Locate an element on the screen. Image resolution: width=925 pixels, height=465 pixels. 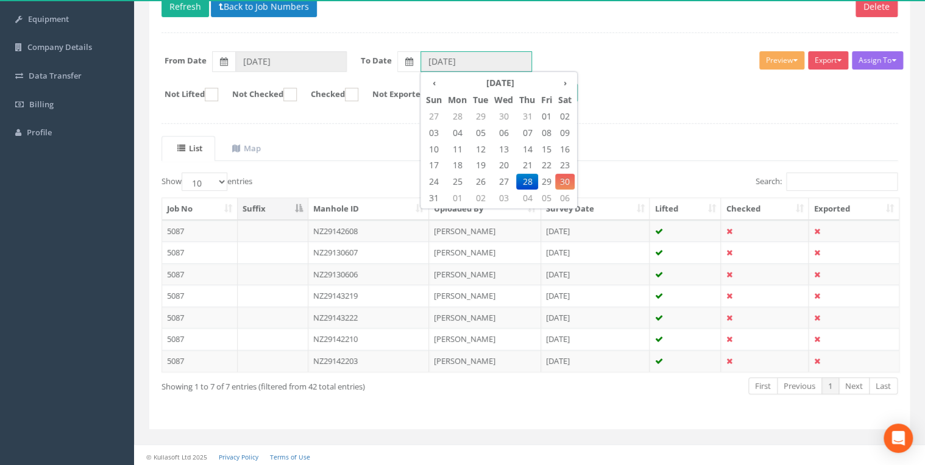
td: NZ29130607 is located at coordinates (369, 252).